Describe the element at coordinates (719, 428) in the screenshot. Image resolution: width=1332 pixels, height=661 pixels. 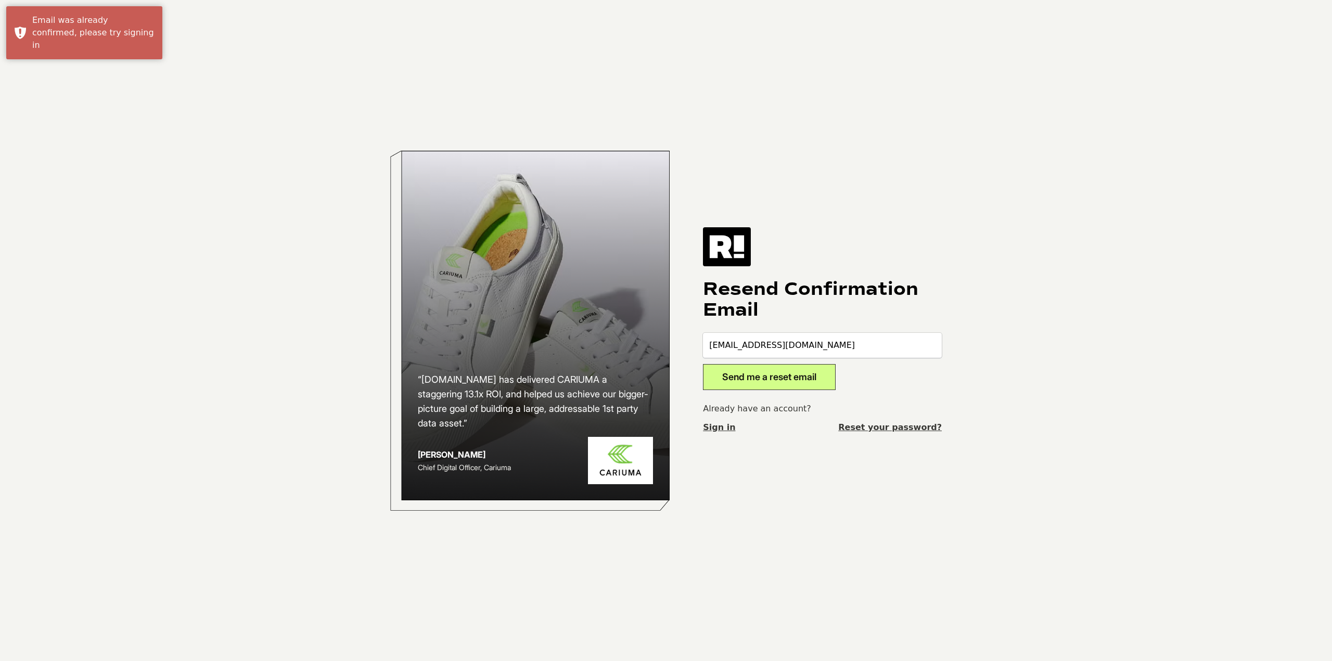
I see `a: Sign in` at that location.